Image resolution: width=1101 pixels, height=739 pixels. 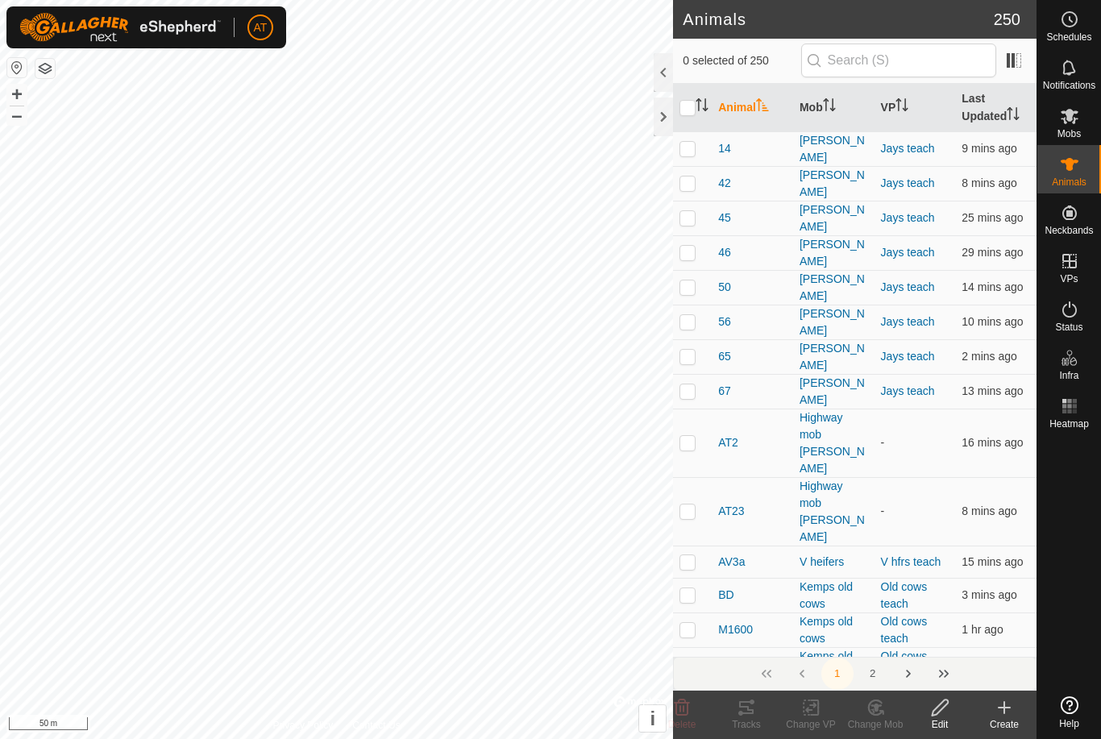 I want to click on span: i, so click(x=652, y=718).